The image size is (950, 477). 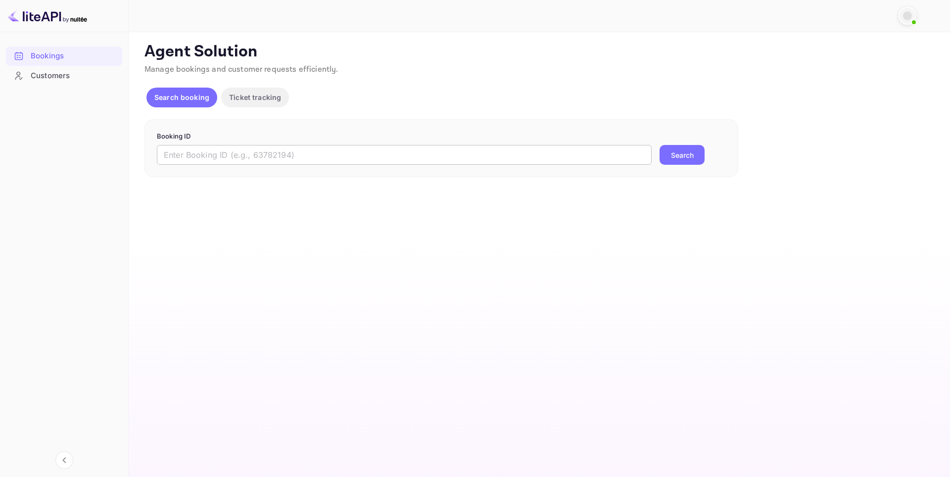 What do you see at coordinates (404, 155) in the screenshot?
I see `input: Enter Booking ID (e.g., 63782194)` at bounding box center [404, 155].